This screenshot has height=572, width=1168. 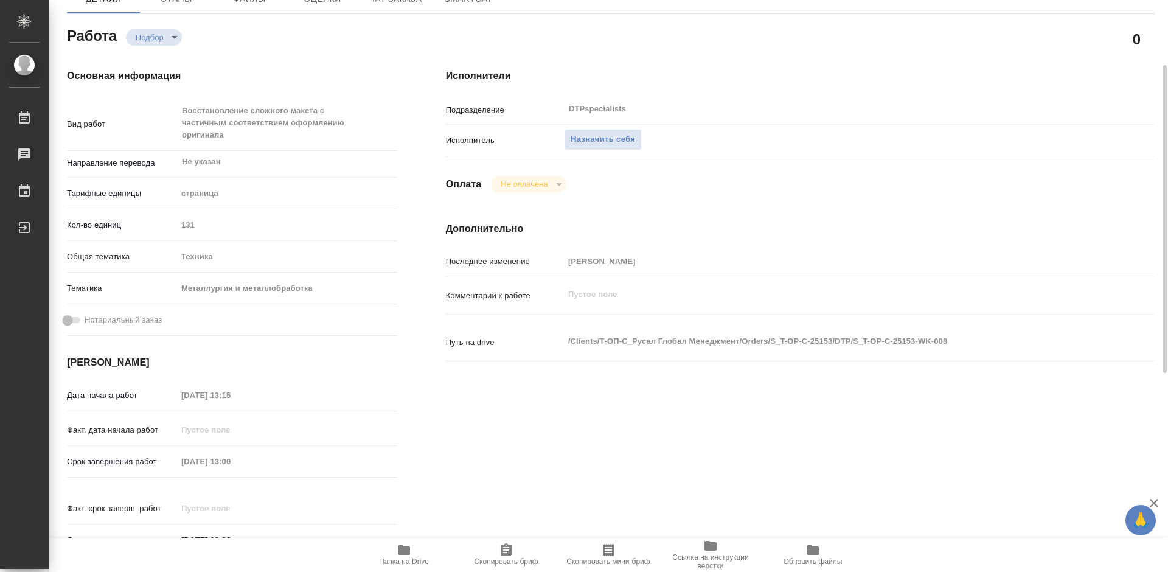 What do you see at coordinates (122, 124) in the screenshot?
I see `p: Вид работ` at bounding box center [122, 124].